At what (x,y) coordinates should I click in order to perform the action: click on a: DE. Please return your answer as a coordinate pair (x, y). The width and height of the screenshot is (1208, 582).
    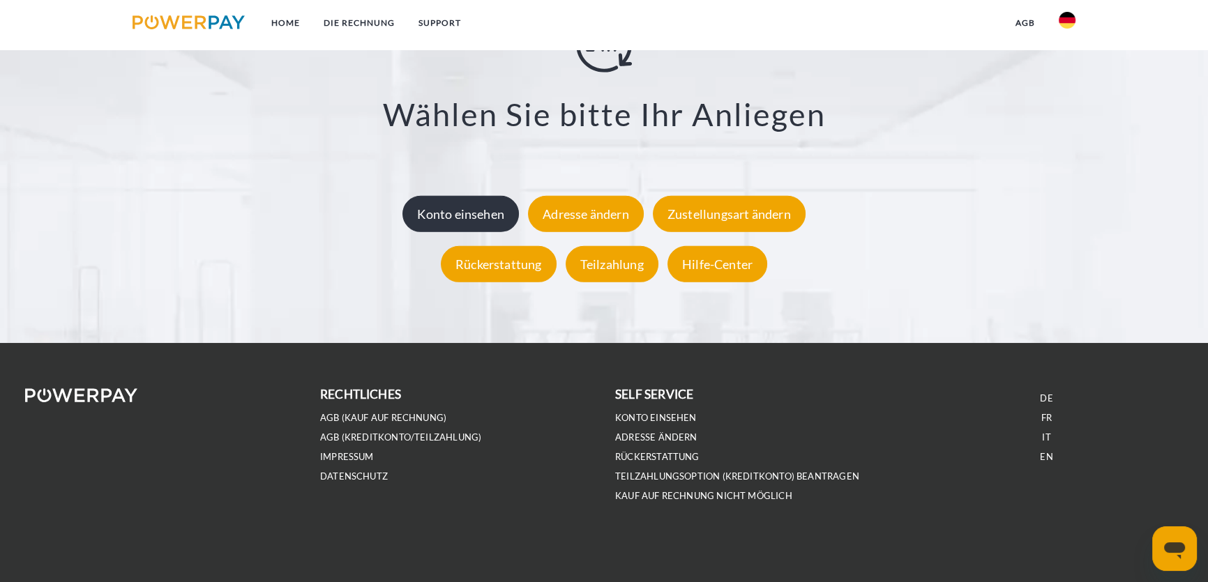
    Looking at the image, I should click on (1046, 398).